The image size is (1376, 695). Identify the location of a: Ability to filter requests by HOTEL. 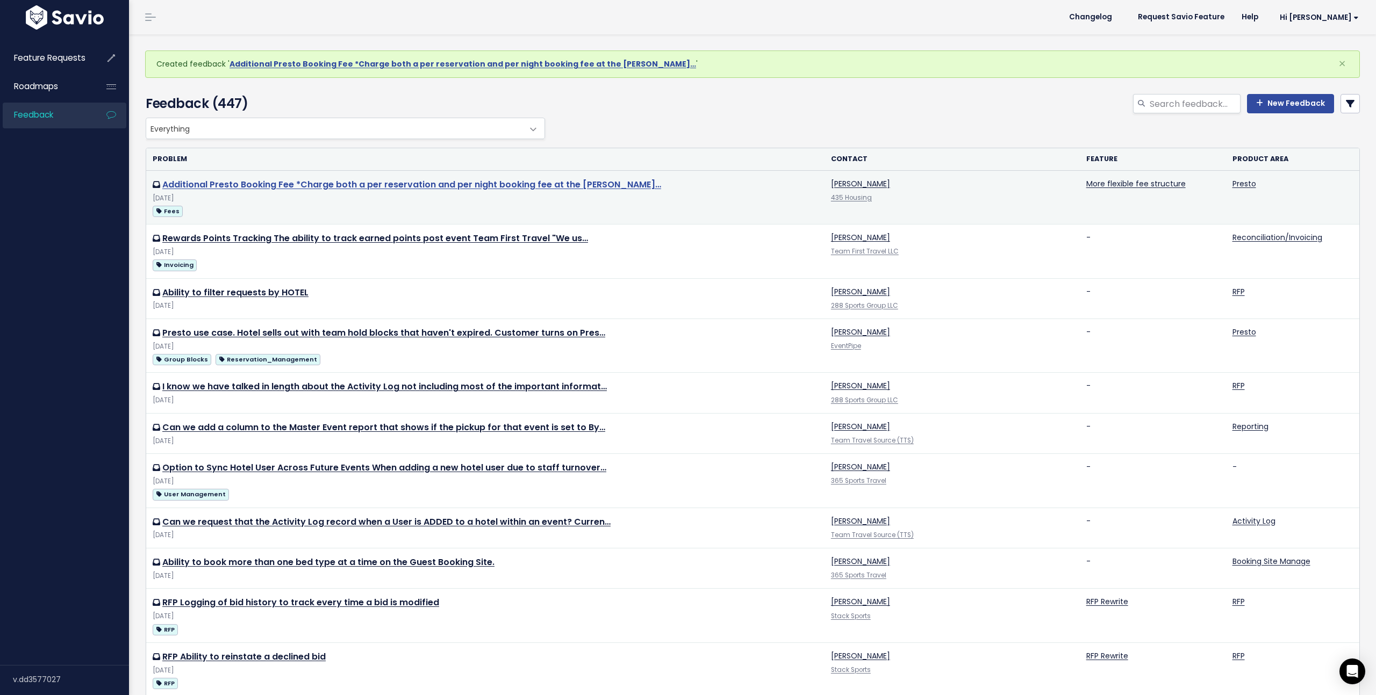
(235, 292).